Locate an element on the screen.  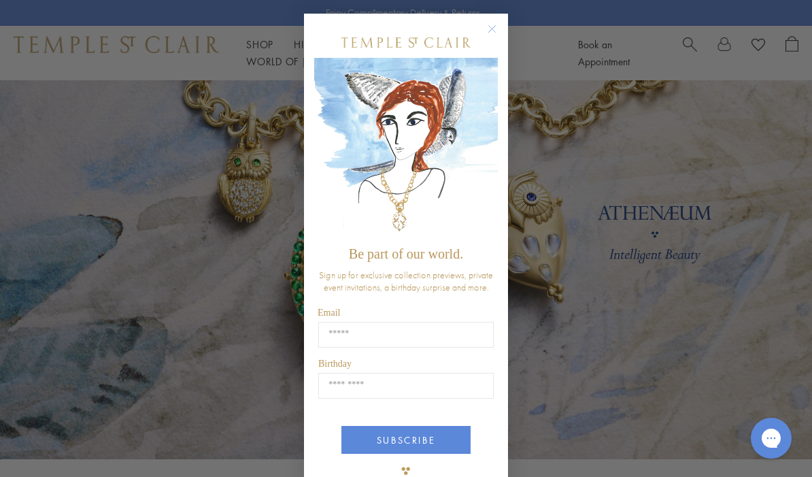
button: Gorgias live chat is located at coordinates (27, 25).